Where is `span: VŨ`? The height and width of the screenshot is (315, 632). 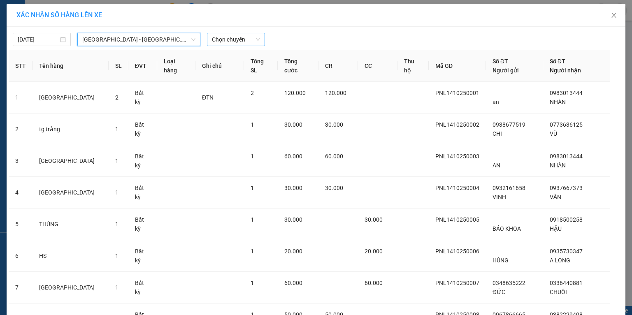 span: VŨ is located at coordinates (553, 134).